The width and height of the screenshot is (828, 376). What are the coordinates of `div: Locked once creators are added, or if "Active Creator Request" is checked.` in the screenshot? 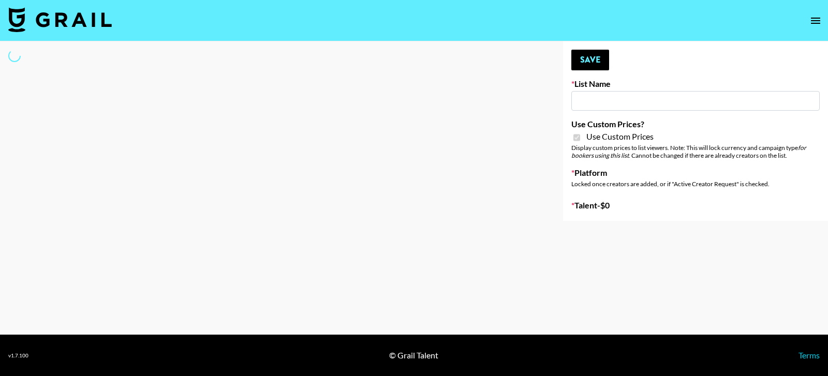 It's located at (695, 184).